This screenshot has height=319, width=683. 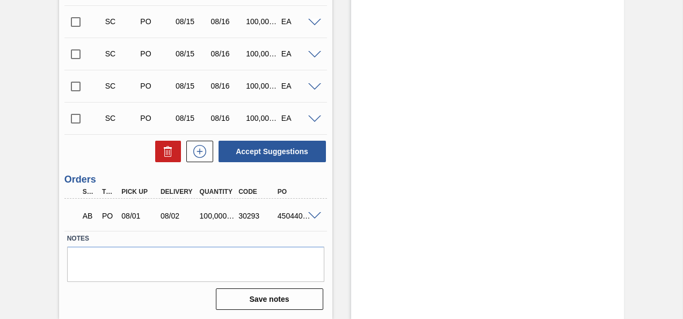 What do you see at coordinates (195, 238) in the screenshot?
I see `label: Notes` at bounding box center [195, 238].